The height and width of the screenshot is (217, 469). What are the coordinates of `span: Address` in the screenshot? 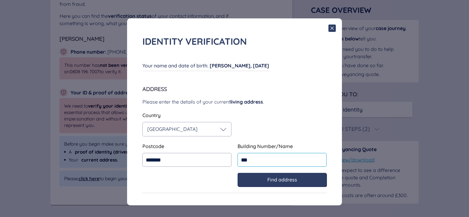 It's located at (155, 89).